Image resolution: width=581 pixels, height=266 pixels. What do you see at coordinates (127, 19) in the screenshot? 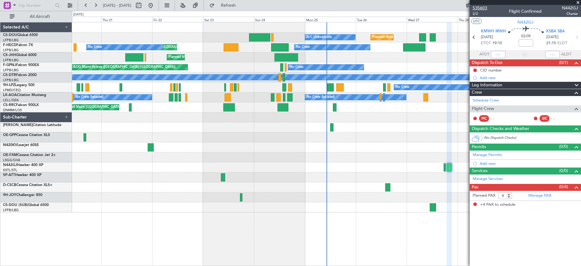
I see `div: Thu 21` at bounding box center [127, 19].